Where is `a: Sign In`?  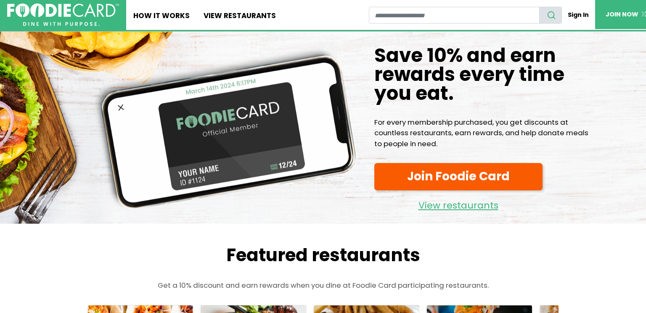
a: Sign In is located at coordinates (578, 15).